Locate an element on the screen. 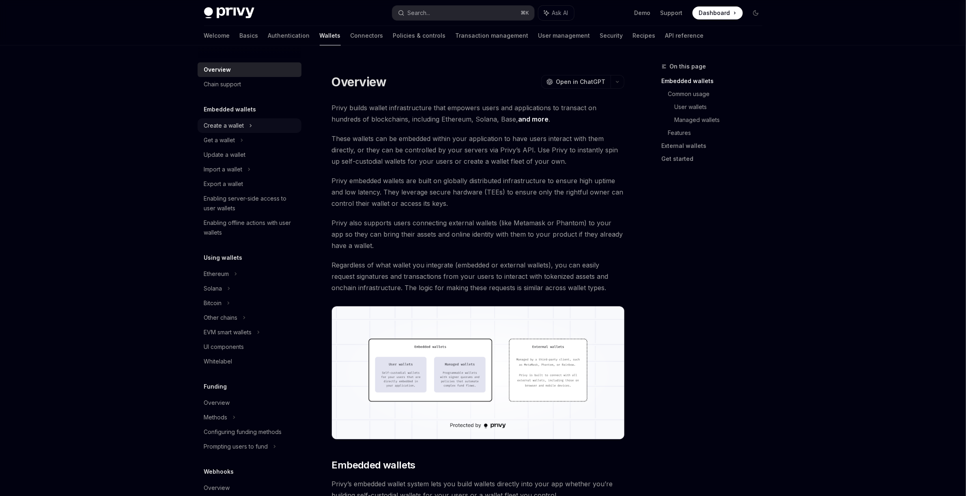 The image size is (966, 496). a: Demo is located at coordinates (642, 13).